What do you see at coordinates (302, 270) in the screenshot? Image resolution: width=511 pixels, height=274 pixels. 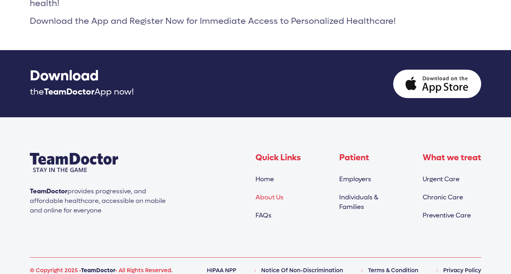 I see `a: Notice Of Non-Discrimination` at bounding box center [302, 270].